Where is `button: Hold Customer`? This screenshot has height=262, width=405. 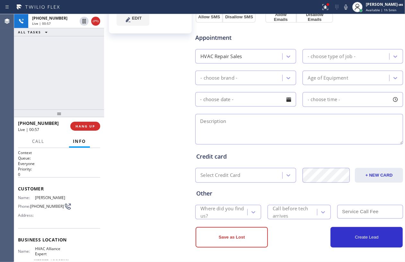
button: Hold Customer is located at coordinates (84, 21).